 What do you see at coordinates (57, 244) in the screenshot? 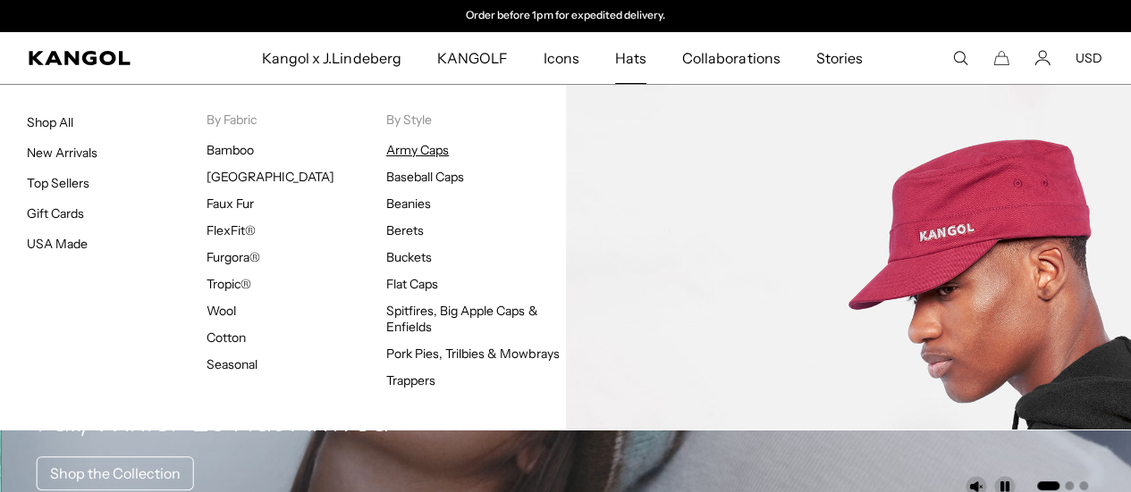
I see `a: USA Made` at bounding box center [57, 244].